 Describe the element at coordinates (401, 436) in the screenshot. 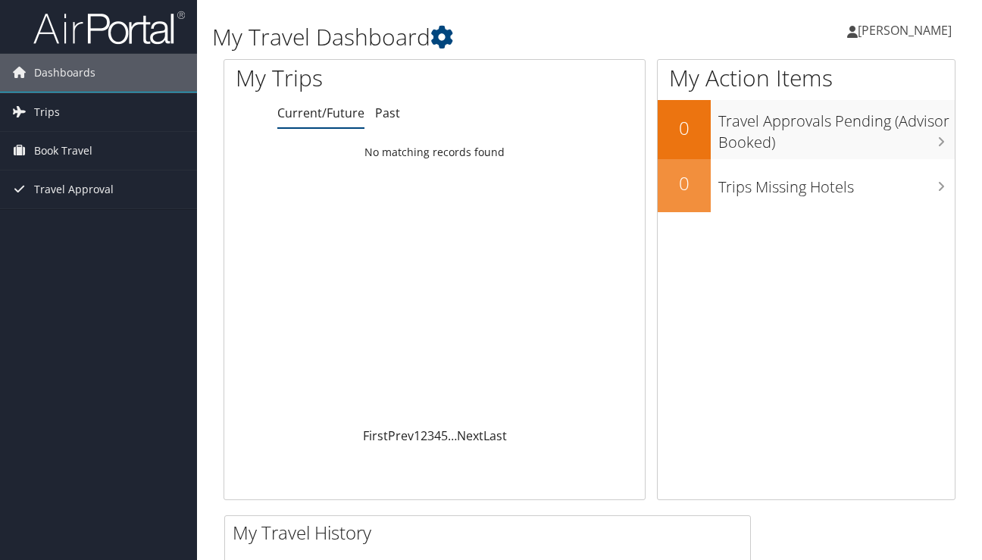

I see `a: Prev` at that location.